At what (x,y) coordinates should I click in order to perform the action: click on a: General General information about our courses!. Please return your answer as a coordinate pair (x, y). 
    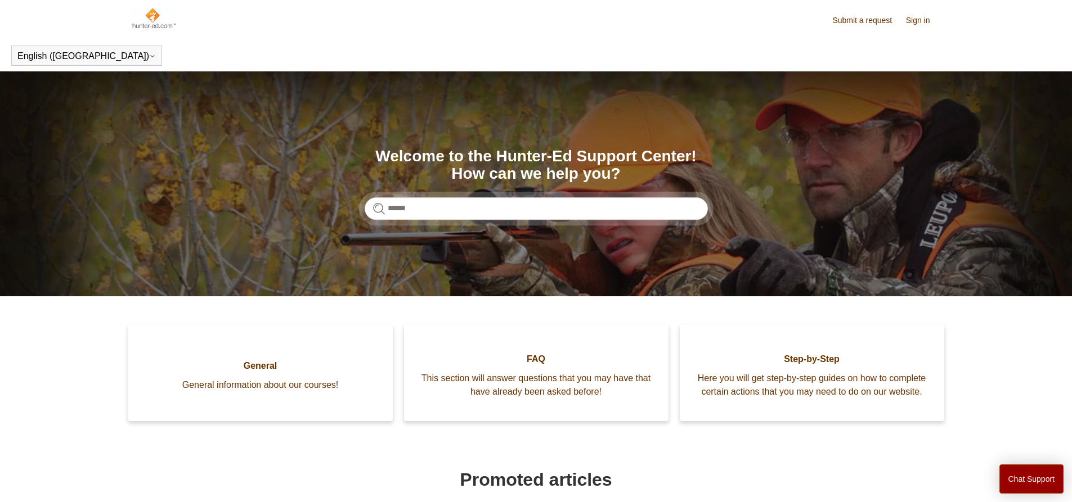
    Looking at the image, I should click on (260, 373).